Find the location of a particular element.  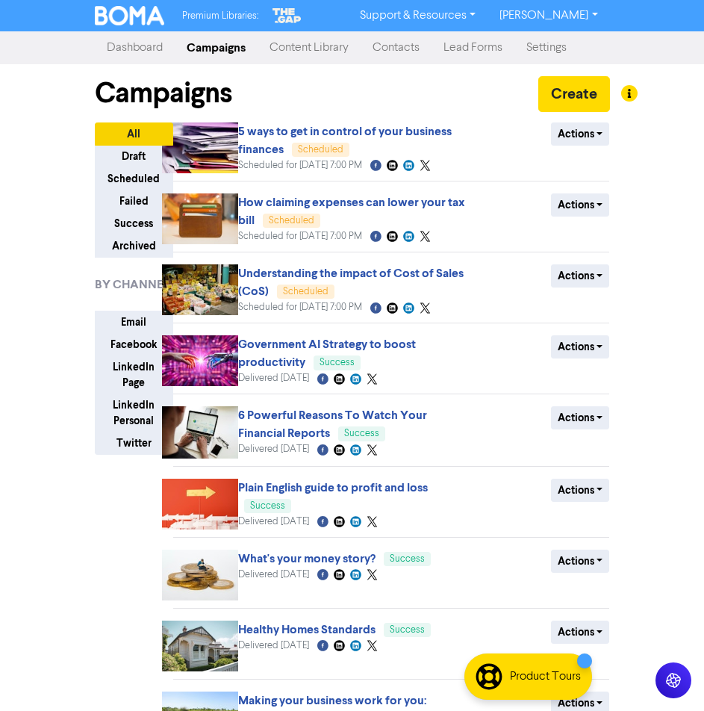

span: Premium Libraries: is located at coordinates (220, 16).